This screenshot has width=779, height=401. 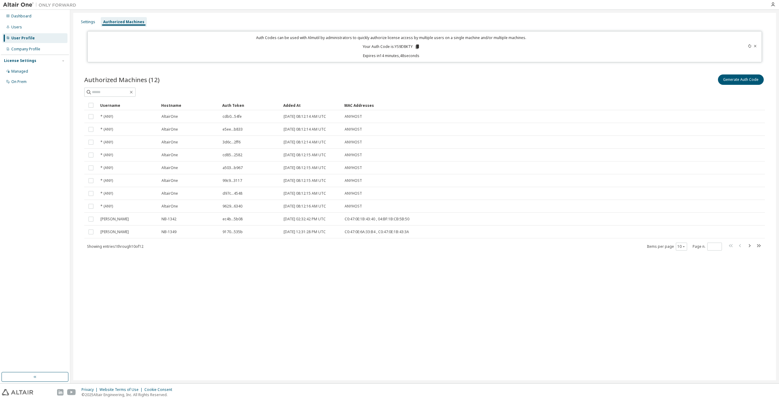 What do you see at coordinates (232, 181) in the screenshot?
I see `span: 99c9...3117` at bounding box center [232, 181].